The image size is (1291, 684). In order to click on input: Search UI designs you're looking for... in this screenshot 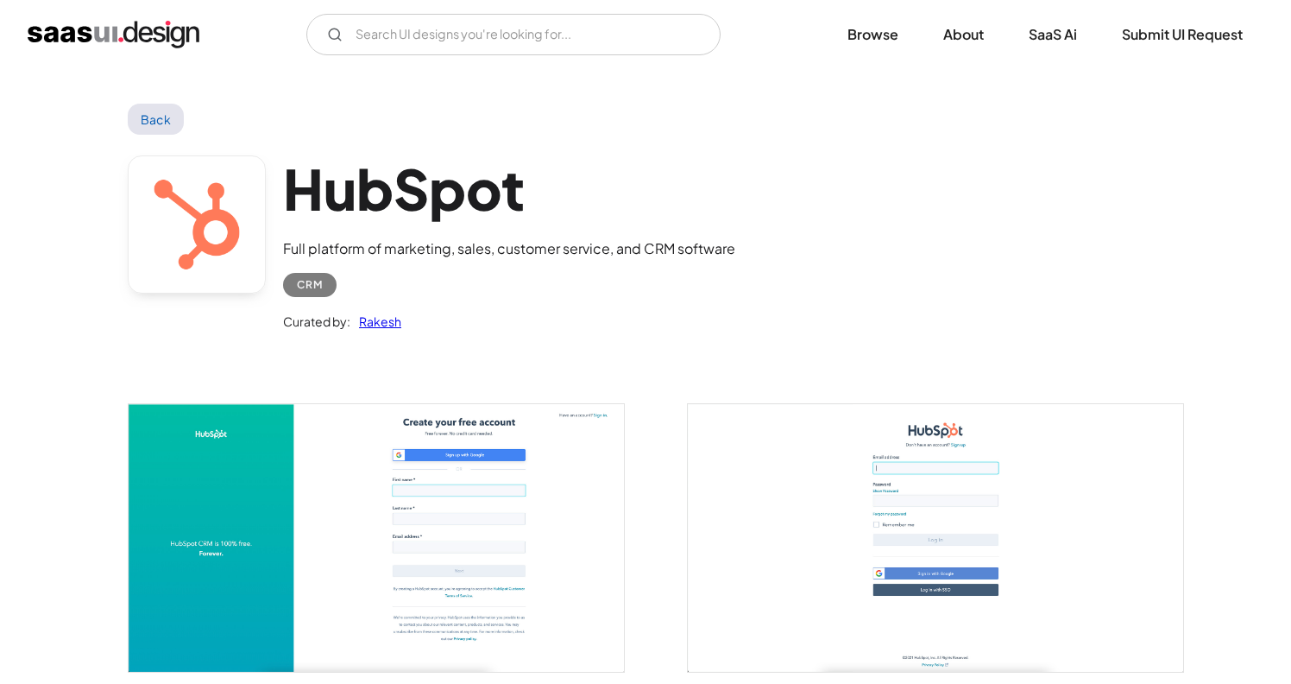, I will do `click(514, 35)`.